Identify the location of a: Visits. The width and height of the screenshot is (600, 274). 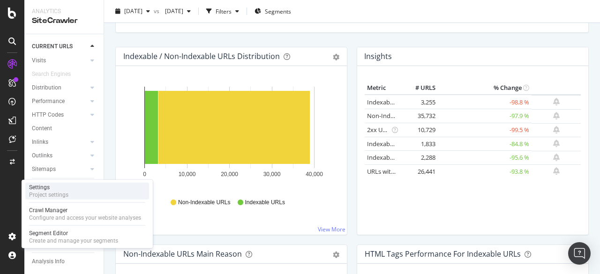
(60, 61).